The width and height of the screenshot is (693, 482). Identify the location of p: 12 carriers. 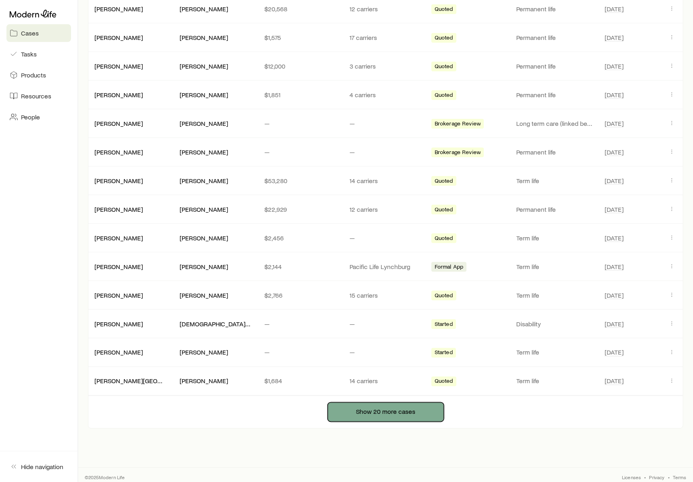
(385, 9).